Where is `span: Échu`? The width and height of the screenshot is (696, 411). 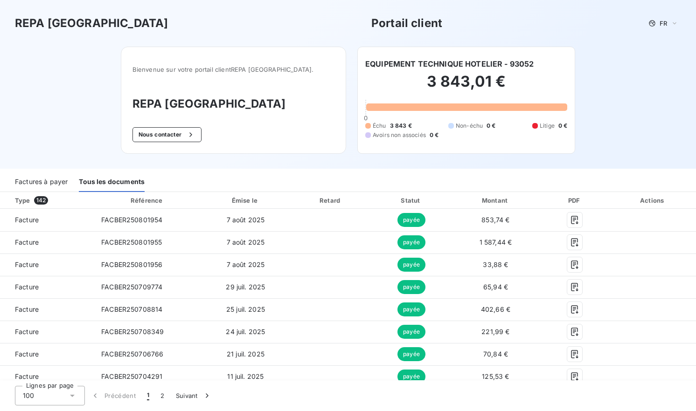
span: Échu is located at coordinates (379, 126).